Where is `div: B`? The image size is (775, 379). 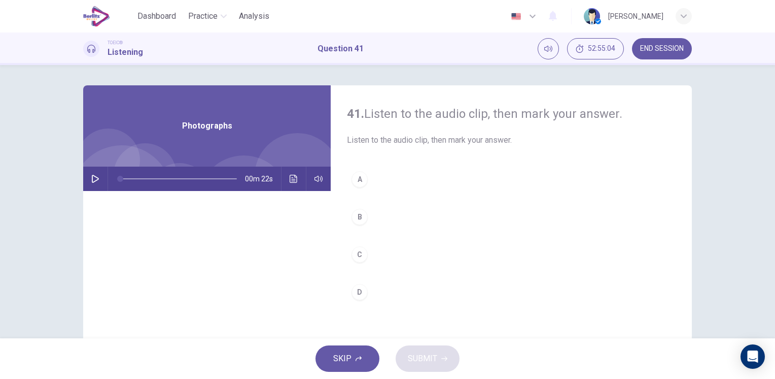 div: B is located at coordinates (360, 217).